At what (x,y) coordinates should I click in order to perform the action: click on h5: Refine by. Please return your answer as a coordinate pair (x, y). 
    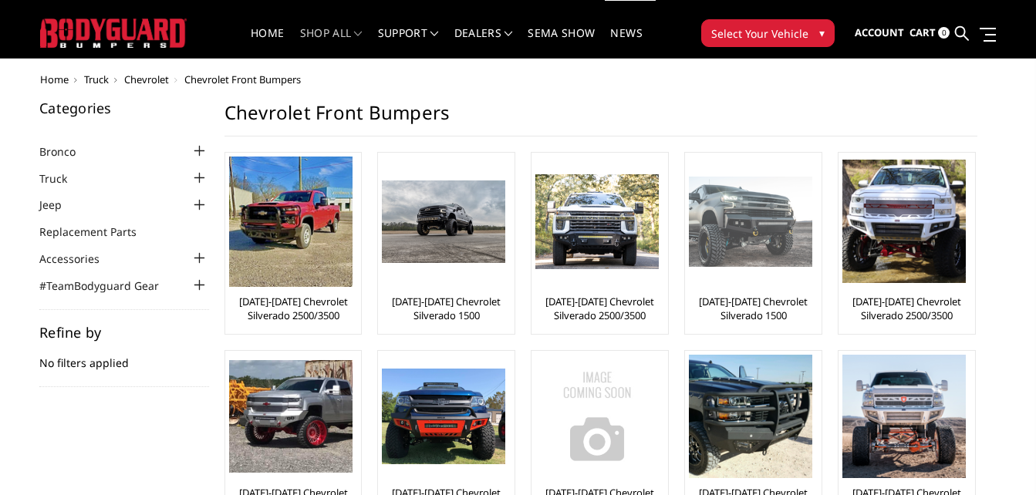
    Looking at the image, I should click on (124, 333).